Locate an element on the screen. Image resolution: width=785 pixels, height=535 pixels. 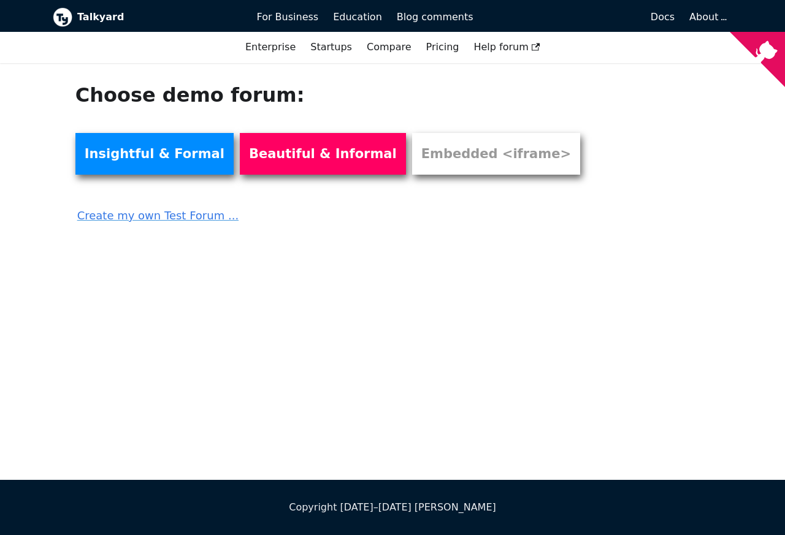
b: Talkyard is located at coordinates (158, 17).